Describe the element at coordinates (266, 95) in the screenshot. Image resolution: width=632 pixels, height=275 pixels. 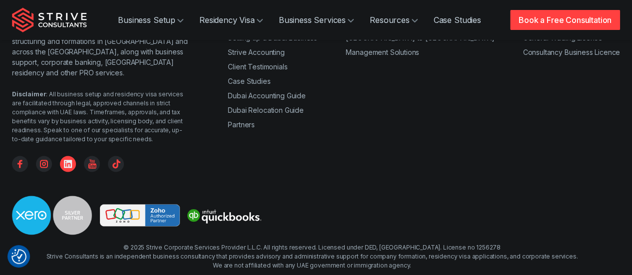
I see `a: Dubai Accounting Guide` at that location.